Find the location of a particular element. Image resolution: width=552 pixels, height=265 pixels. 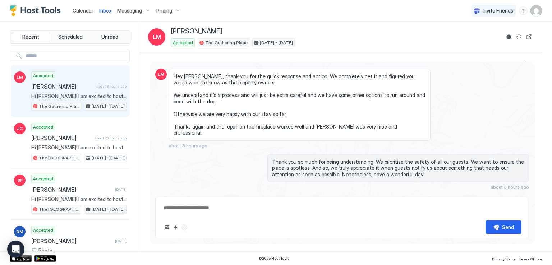

button: Scheduled is located at coordinates (70, 37).